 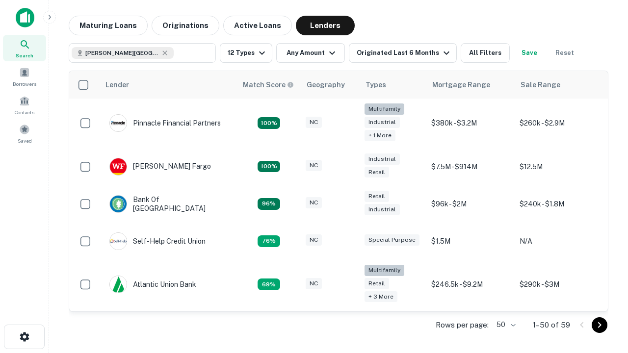 What do you see at coordinates (186, 26) in the screenshot?
I see `button: Originations` at bounding box center [186, 26].